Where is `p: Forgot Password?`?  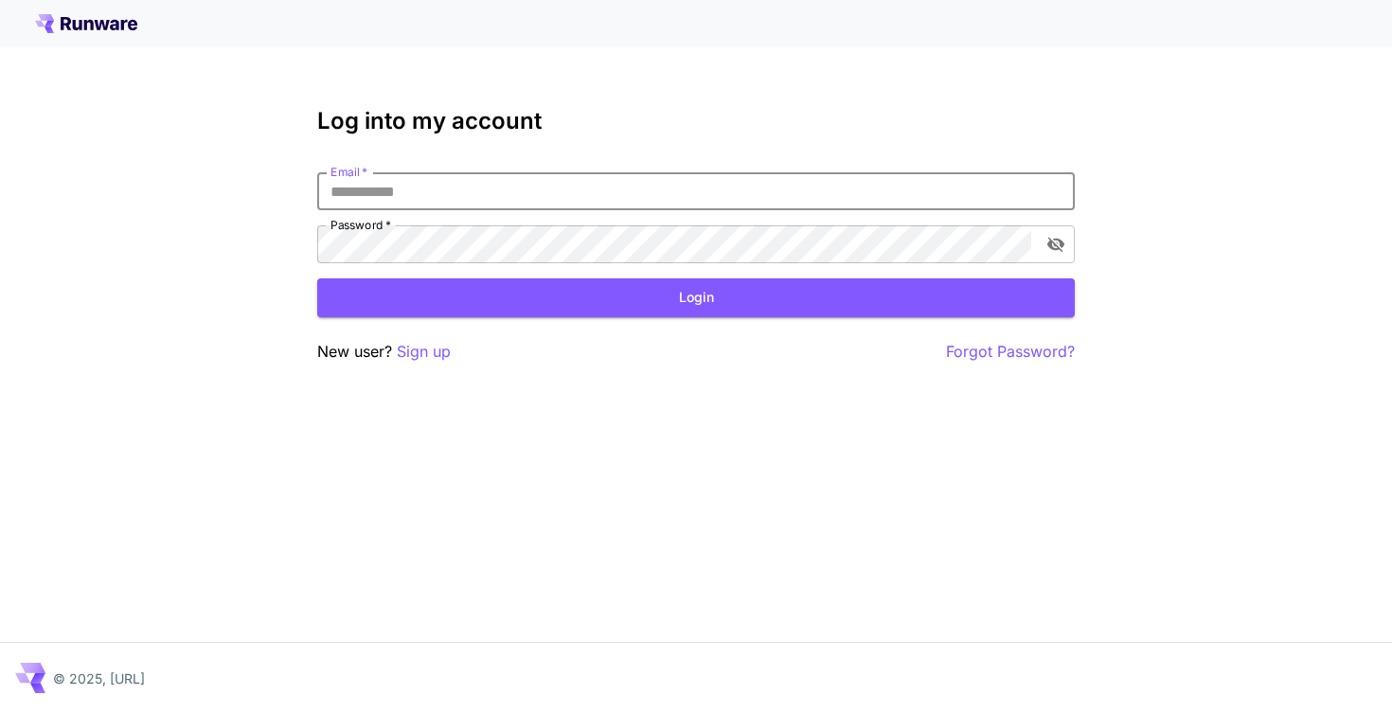 p: Forgot Password? is located at coordinates (1010, 351).